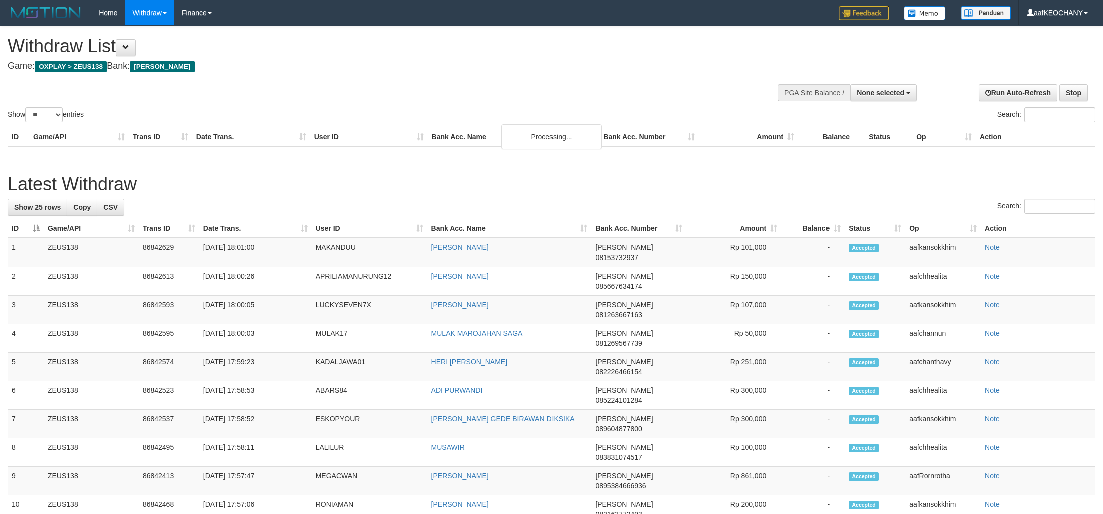 This screenshot has height=514, width=1103. Describe the element at coordinates (551, 137) in the screenshot. I see `div: Processing...` at that location.